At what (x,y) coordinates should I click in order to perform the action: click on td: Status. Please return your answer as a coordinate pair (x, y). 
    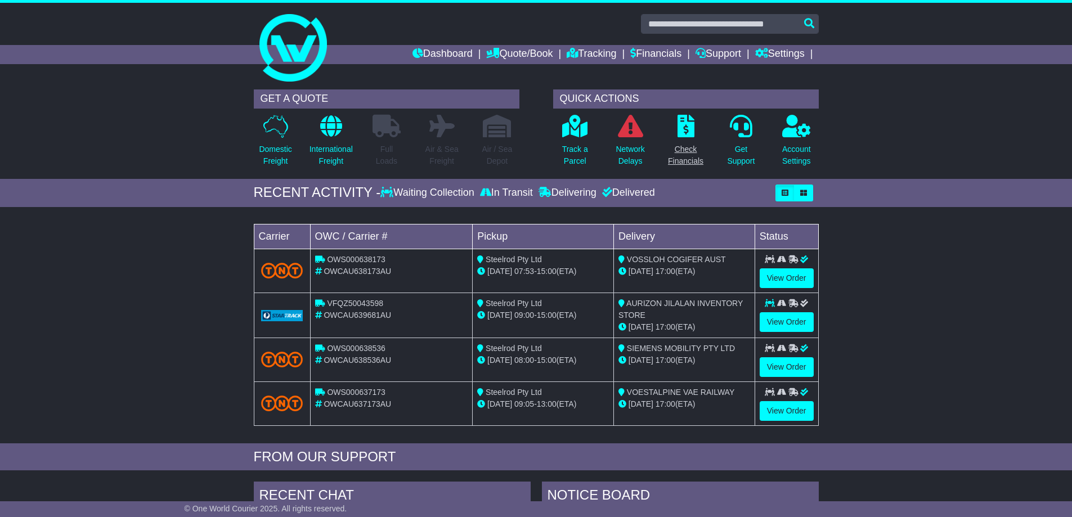
    Looking at the image, I should click on (786, 236).